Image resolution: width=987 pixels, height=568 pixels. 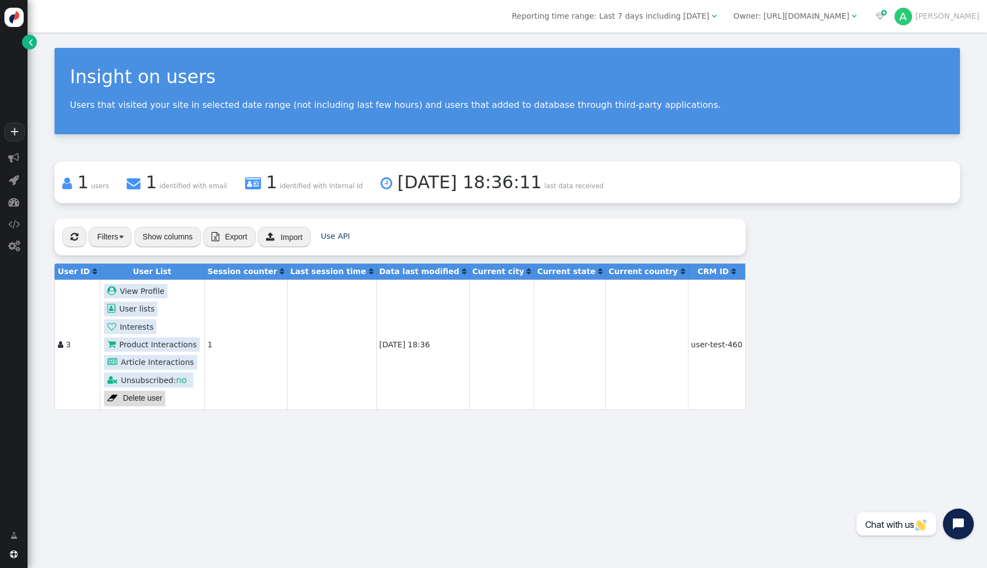 I want to click on b: Current city, so click(x=498, y=272).